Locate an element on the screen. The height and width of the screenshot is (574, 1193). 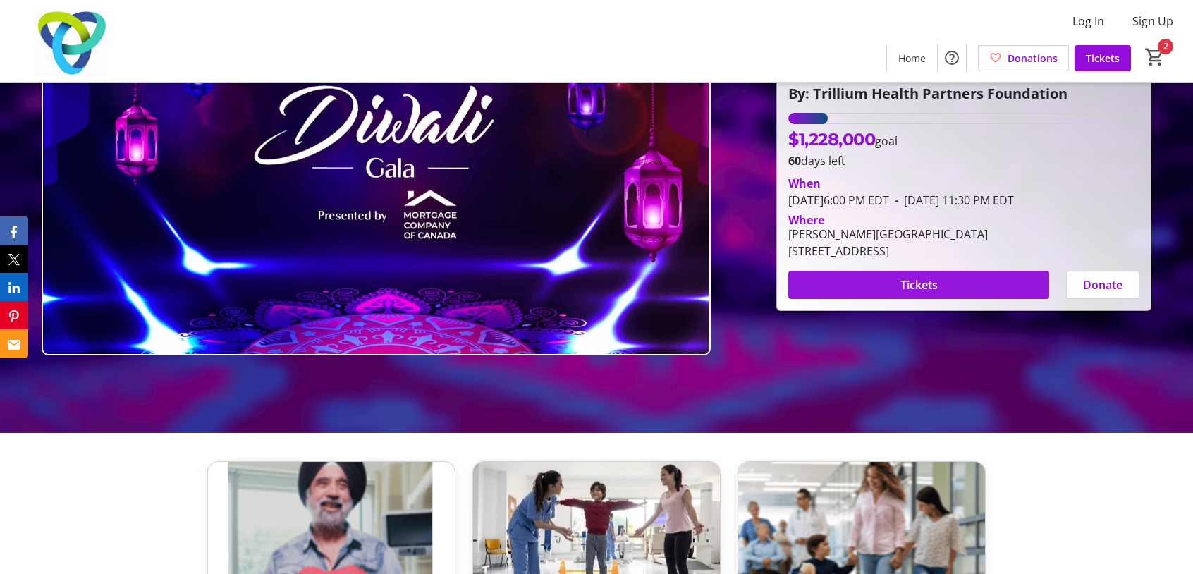
div: When is located at coordinates (805, 183).